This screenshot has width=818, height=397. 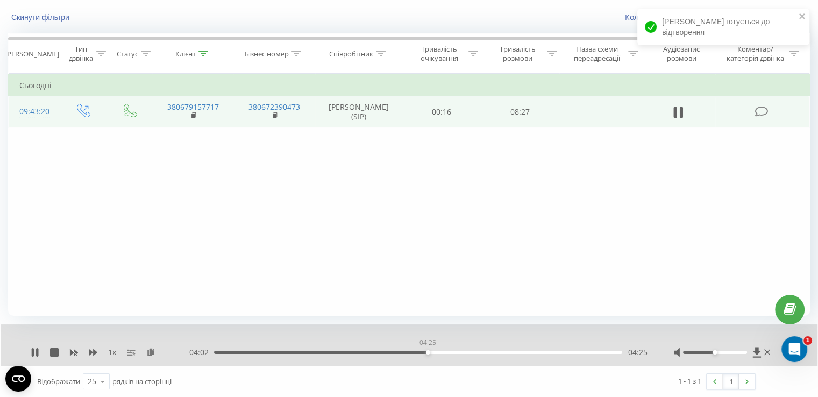 I want to click on td: Сьогодні, so click(x=409, y=85).